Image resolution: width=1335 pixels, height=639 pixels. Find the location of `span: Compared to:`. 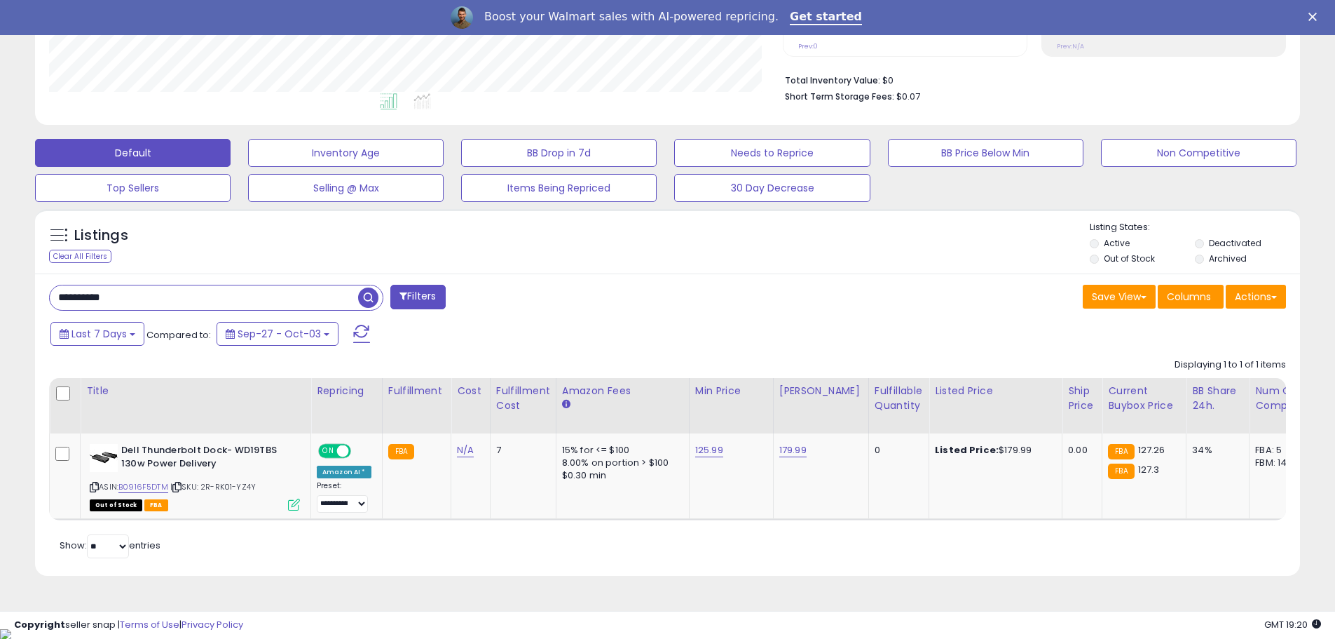

span: Compared to: is located at coordinates (179, 334).